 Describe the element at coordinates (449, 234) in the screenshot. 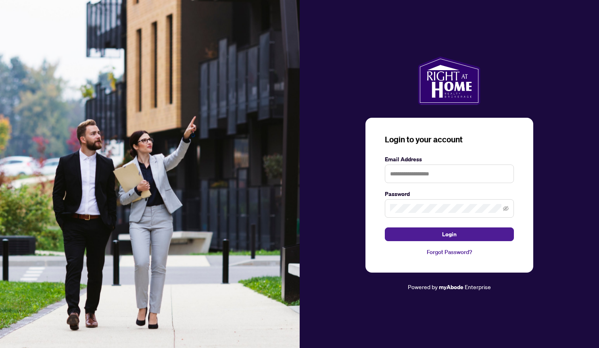

I see `button: Login` at that location.